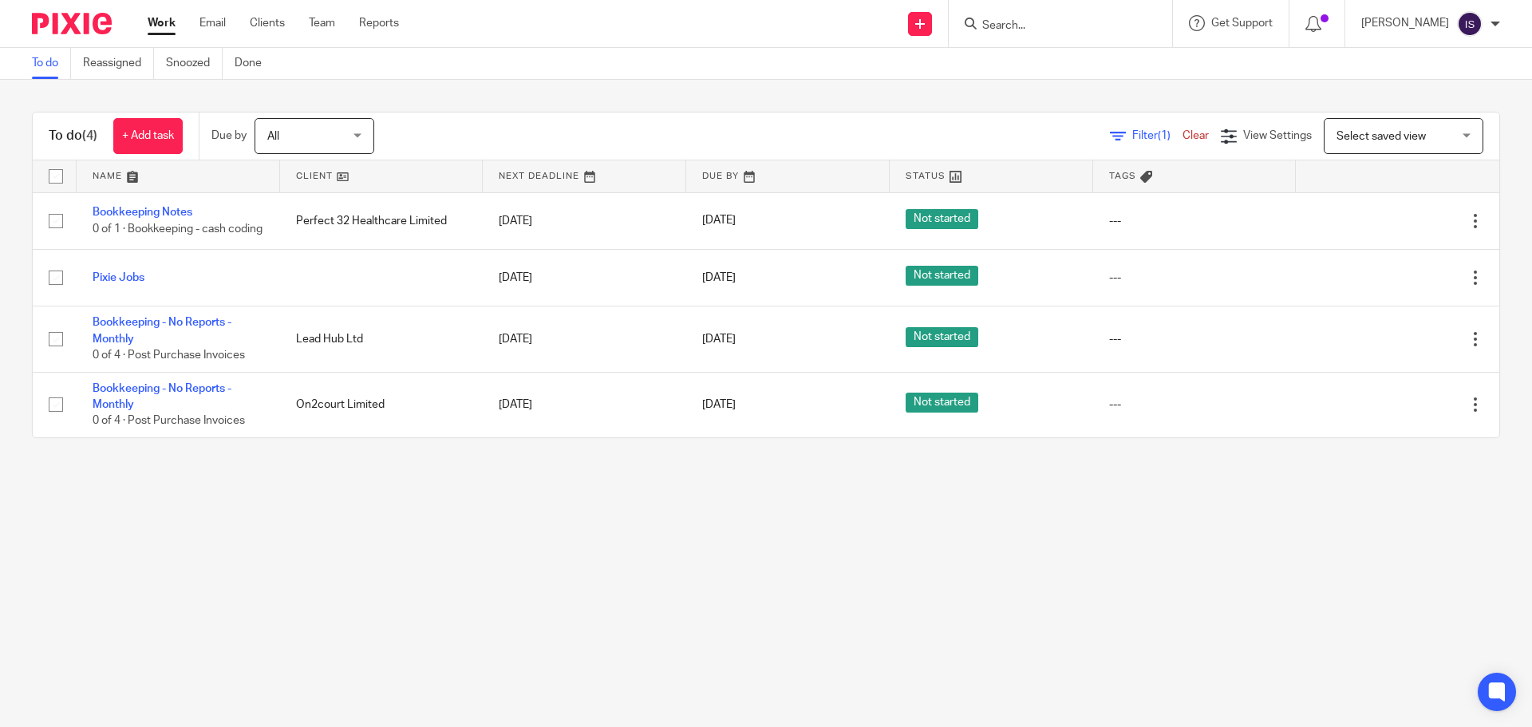  I want to click on img: Pixie, so click(72, 23).